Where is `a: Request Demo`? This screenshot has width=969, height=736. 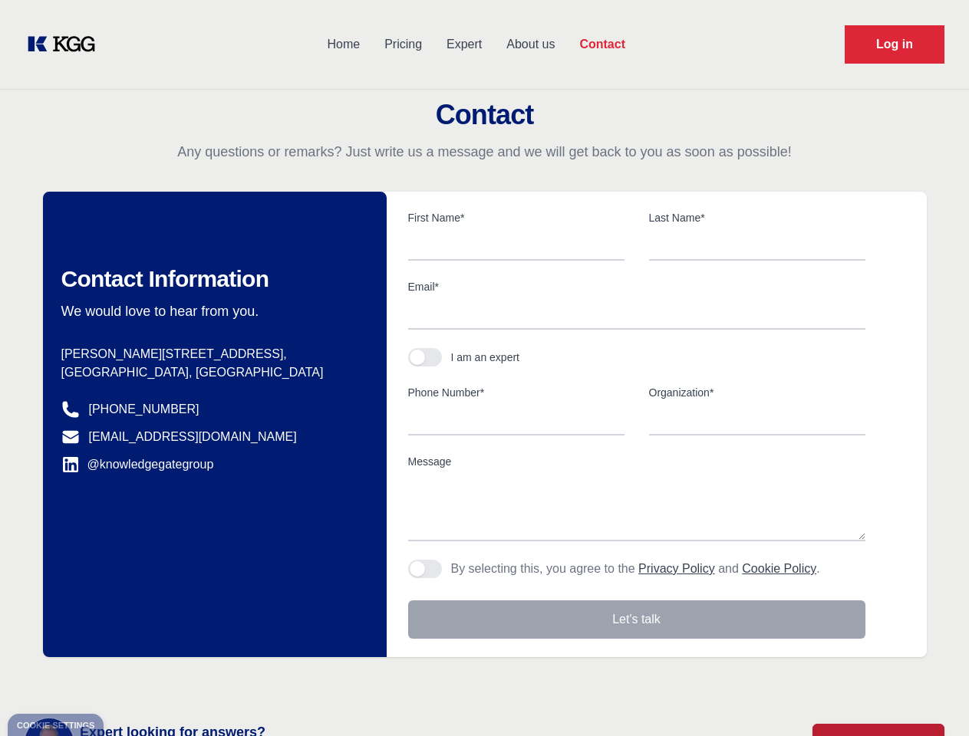
a: Request Demo is located at coordinates (894, 44).